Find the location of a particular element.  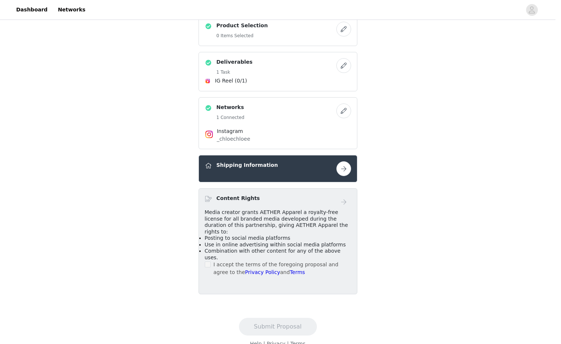

h4: Product Selection is located at coordinates (242, 25).